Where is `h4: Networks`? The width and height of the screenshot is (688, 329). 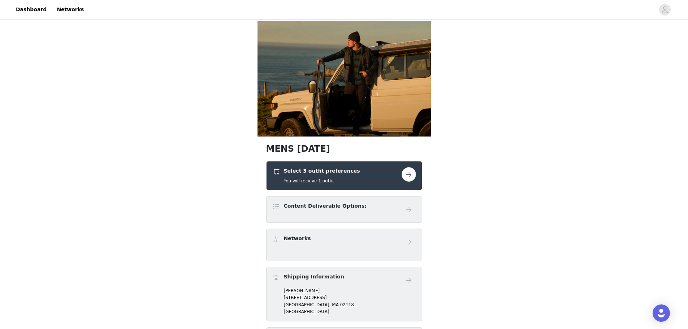
h4: Networks is located at coordinates (297, 238).